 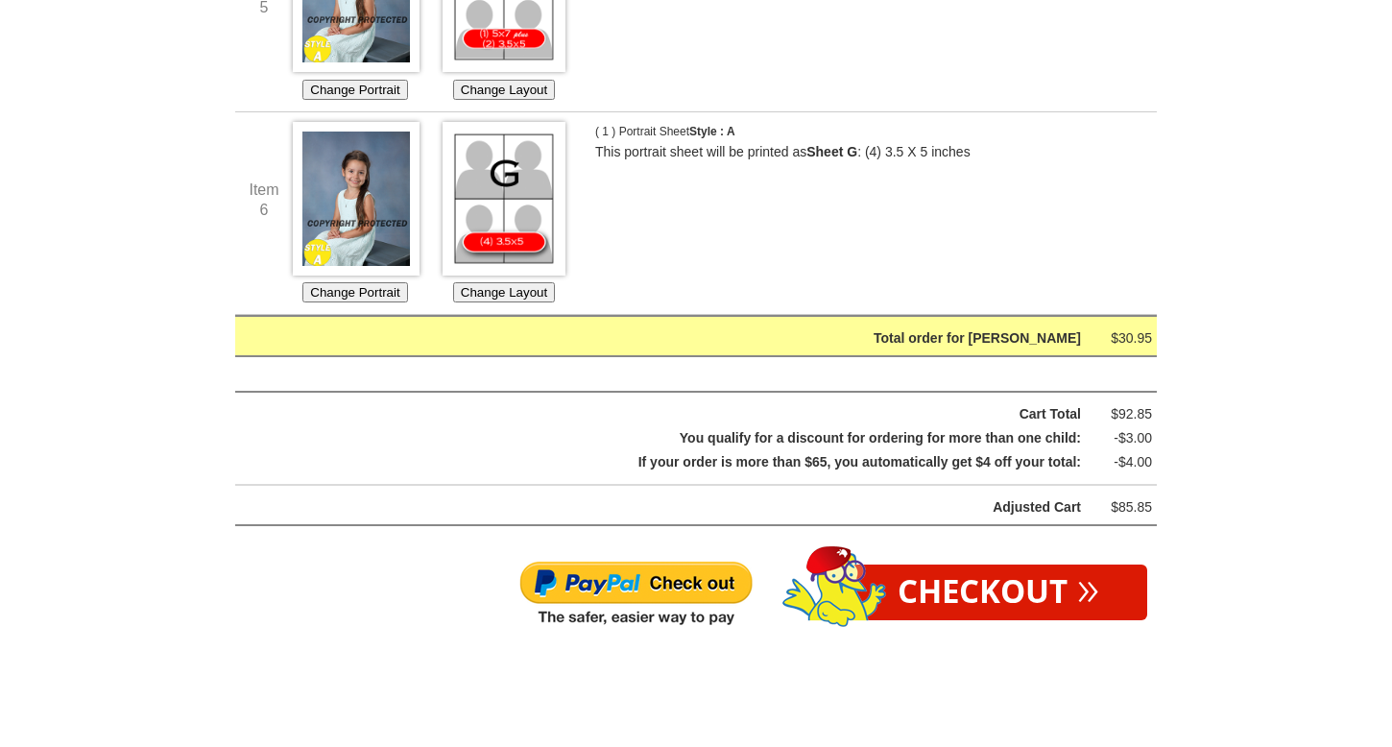 I want to click on img: Choose Image *1966_0087a*1966, so click(x=356, y=199).